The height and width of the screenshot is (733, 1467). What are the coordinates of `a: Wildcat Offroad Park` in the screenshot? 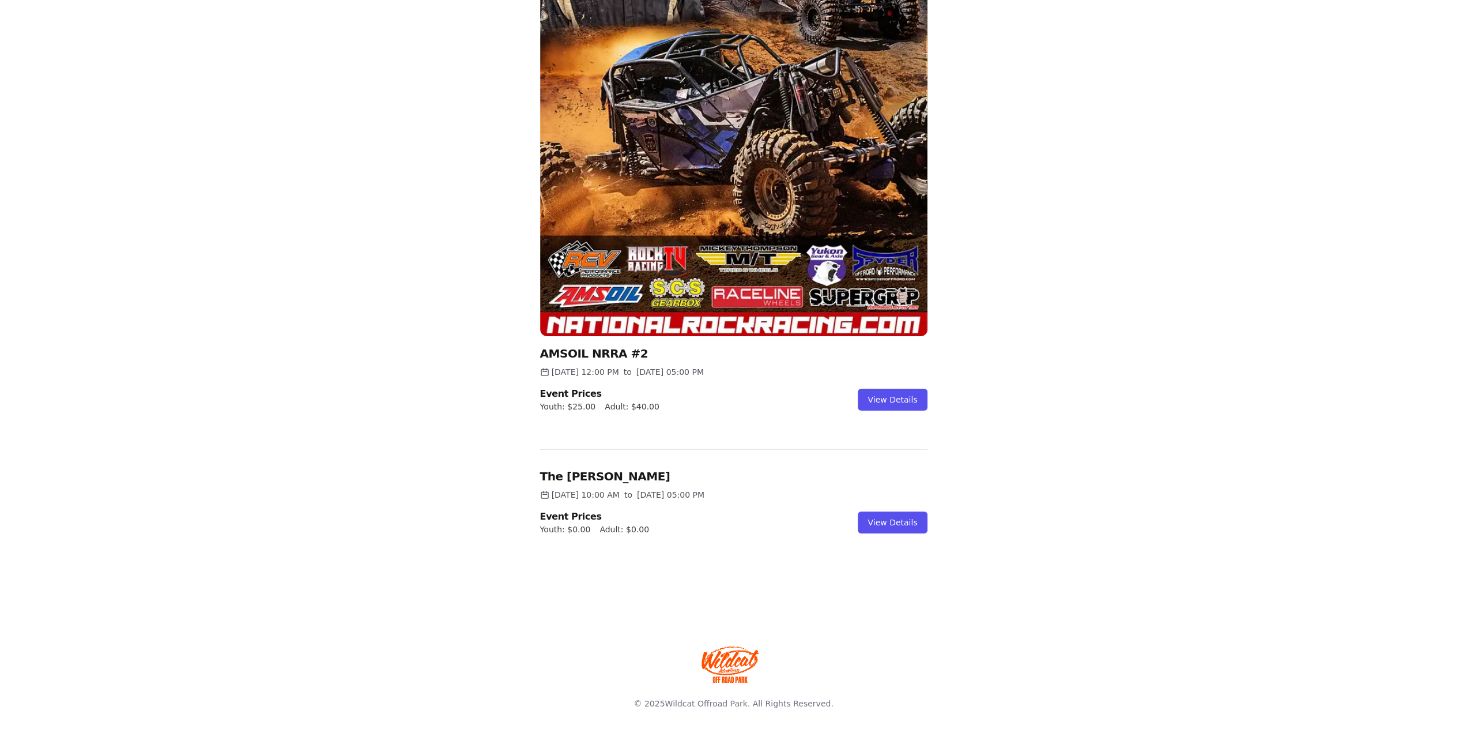 It's located at (706, 703).